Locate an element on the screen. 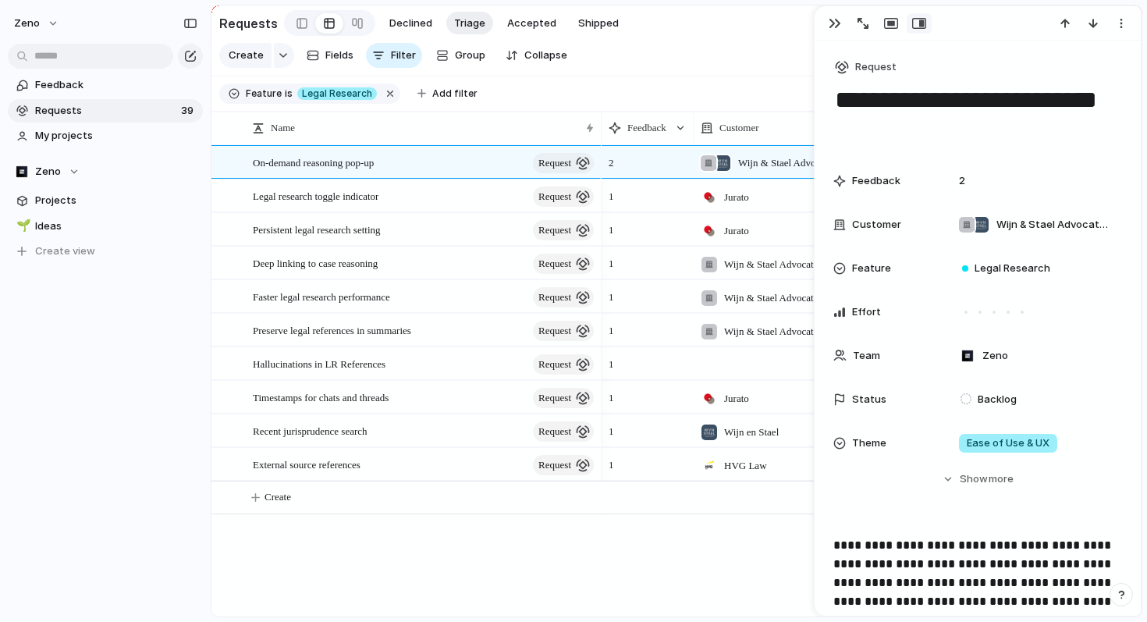 The image size is (1147, 622). span: Accepted is located at coordinates (532, 23).